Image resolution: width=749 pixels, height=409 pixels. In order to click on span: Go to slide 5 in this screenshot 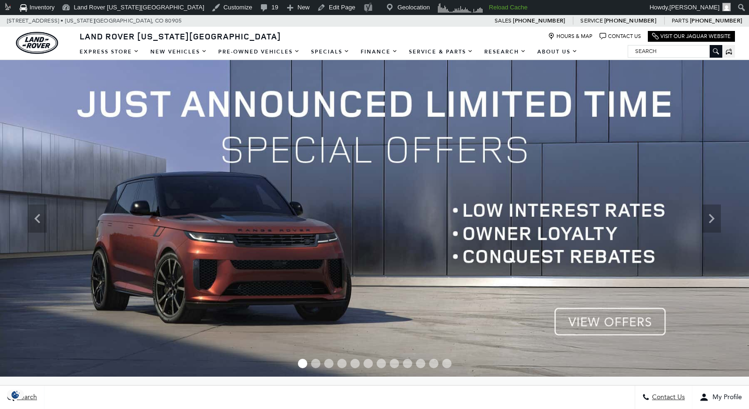, I will do `click(355, 363)`.